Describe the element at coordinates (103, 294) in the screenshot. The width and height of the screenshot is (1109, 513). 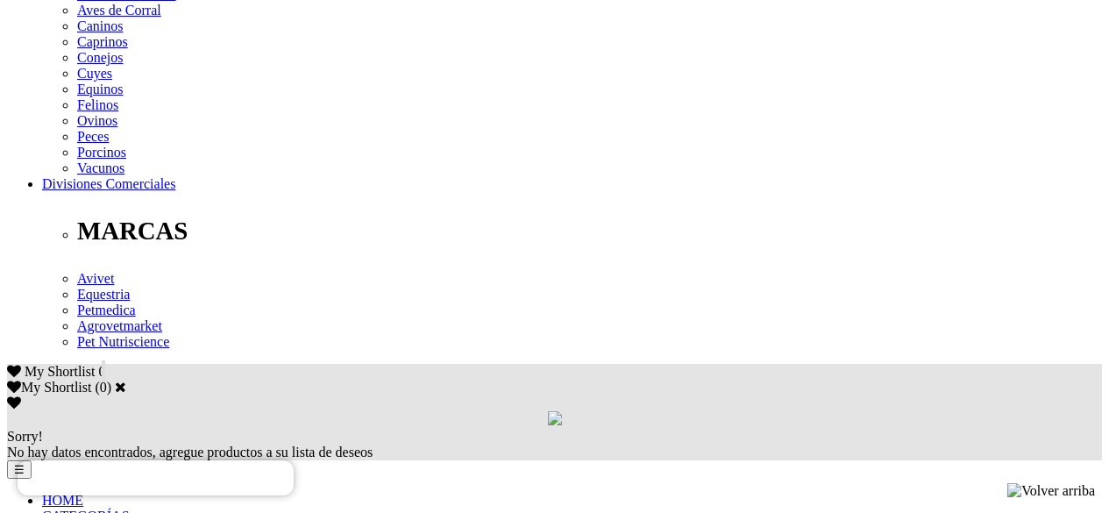
I see `a: Equestria` at that location.